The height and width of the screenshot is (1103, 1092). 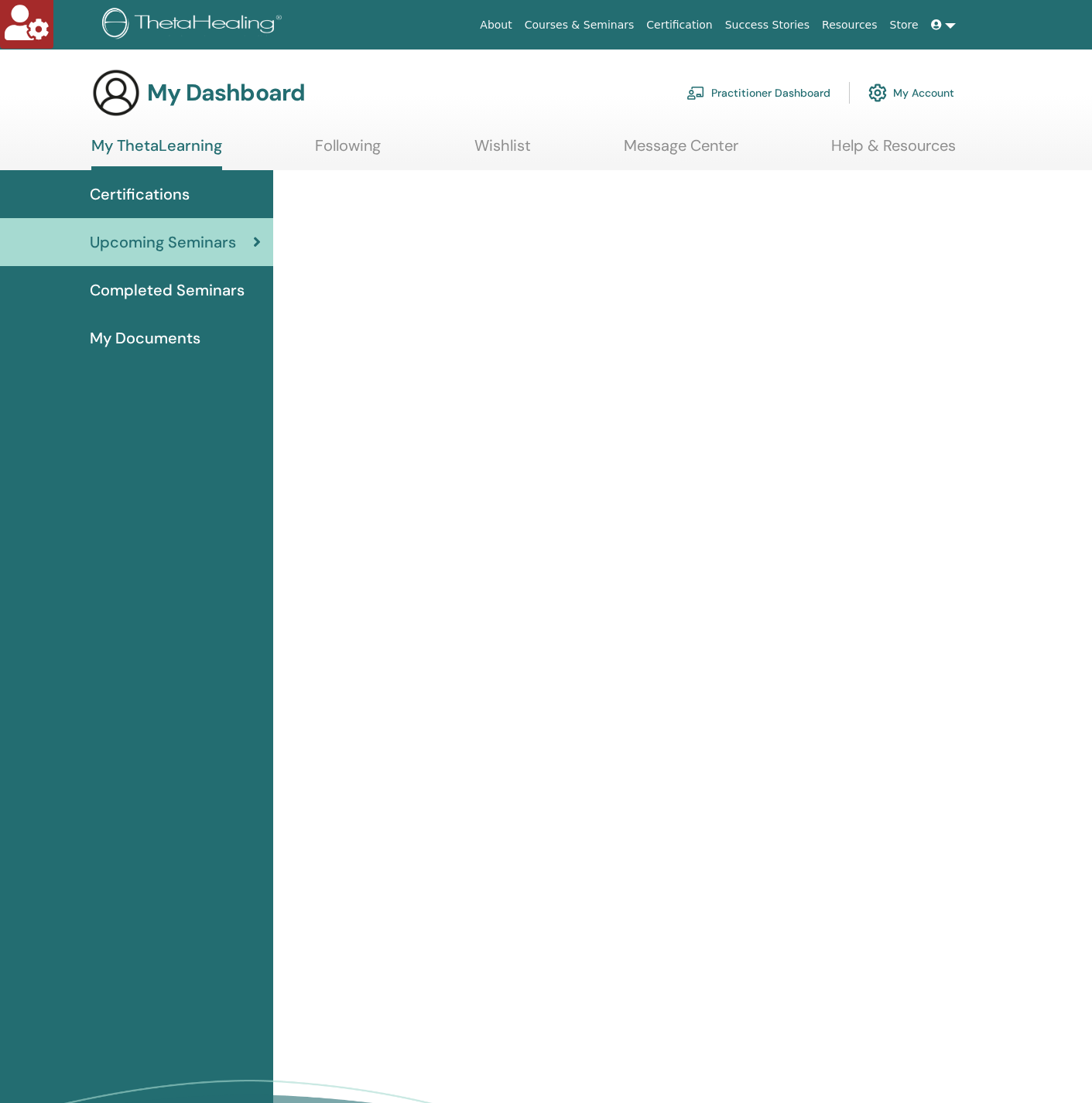 I want to click on span: Certifications, so click(x=140, y=194).